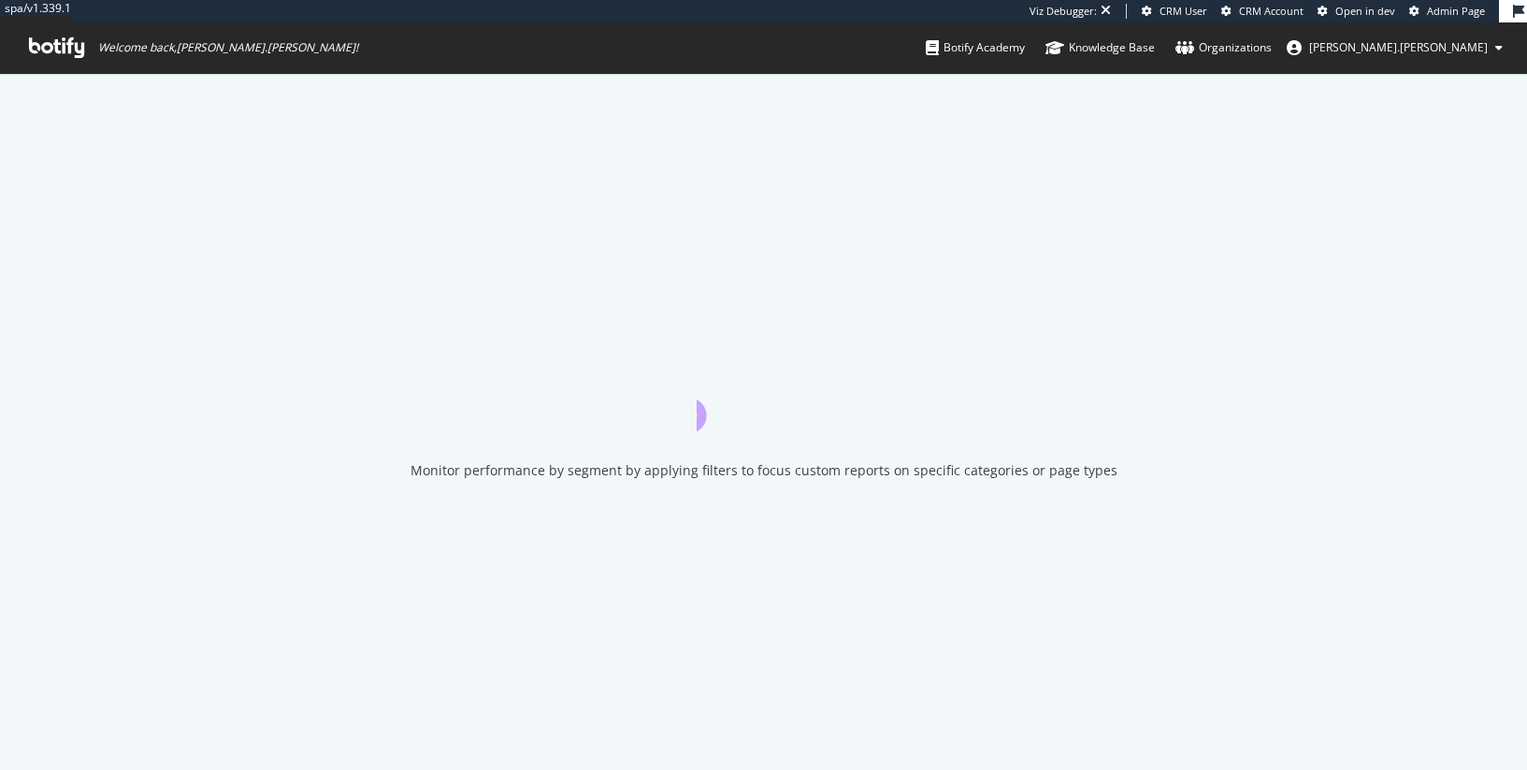 Image resolution: width=1527 pixels, height=770 pixels. Describe the element at coordinates (1100, 48) in the screenshot. I see `div: Knowledge Base` at that location.